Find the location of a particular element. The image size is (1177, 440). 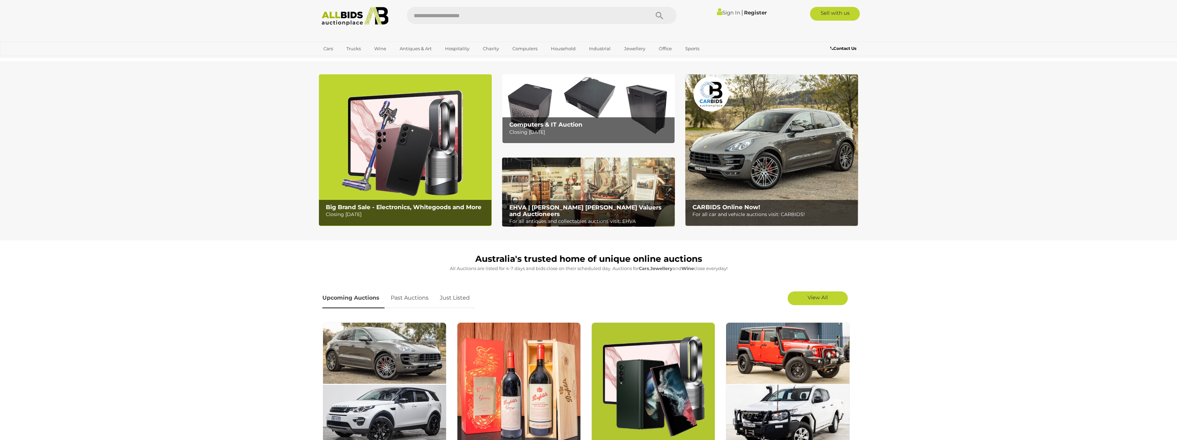

a: Wine is located at coordinates (380, 48).